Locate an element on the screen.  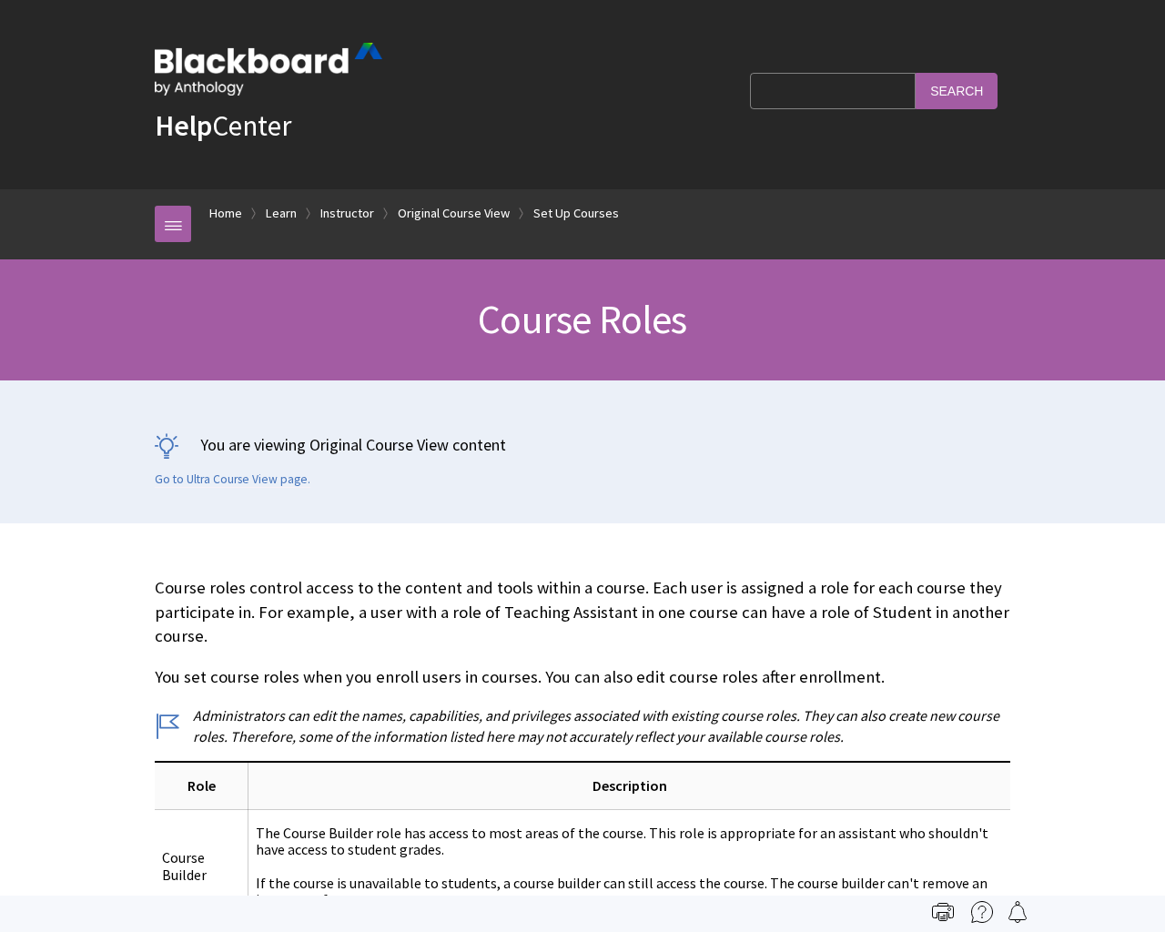
p: Administrators can edit the names, capabilities, and privileges associated with existing course r... is located at coordinates (583, 726).